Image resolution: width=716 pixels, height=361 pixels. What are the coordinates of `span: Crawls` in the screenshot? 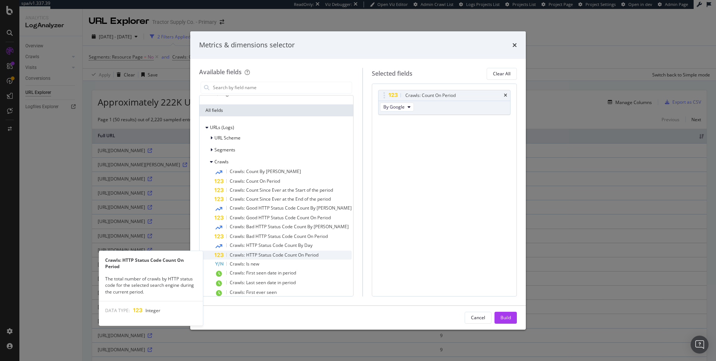 It's located at (221, 161).